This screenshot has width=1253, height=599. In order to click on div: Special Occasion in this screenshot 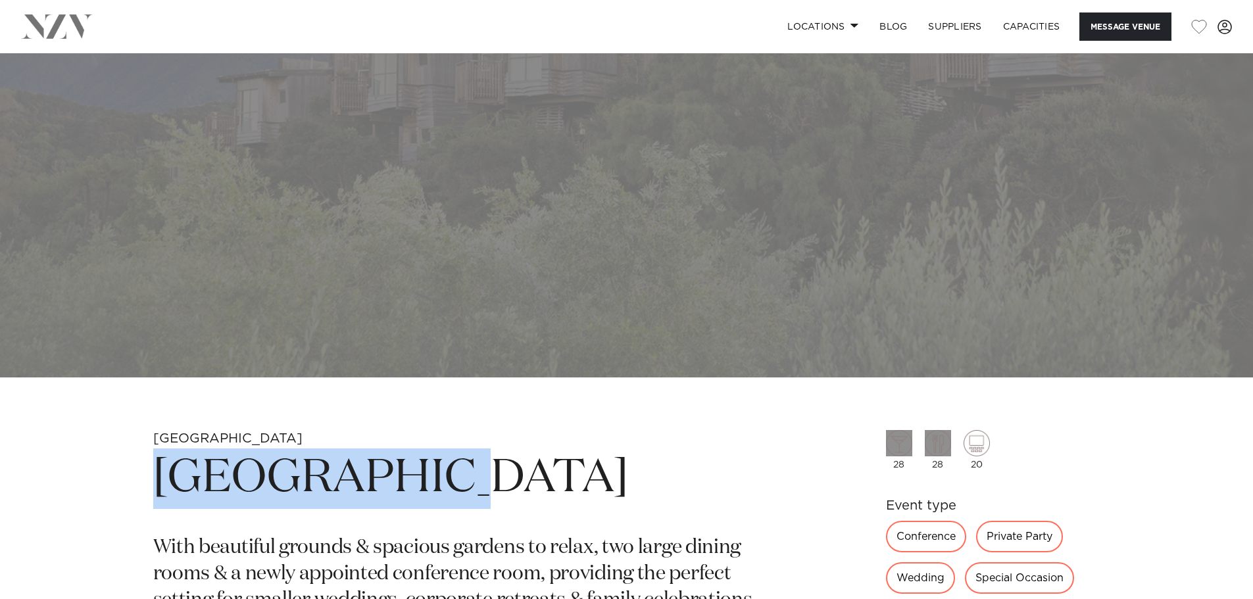, I will do `click(1019, 578)`.